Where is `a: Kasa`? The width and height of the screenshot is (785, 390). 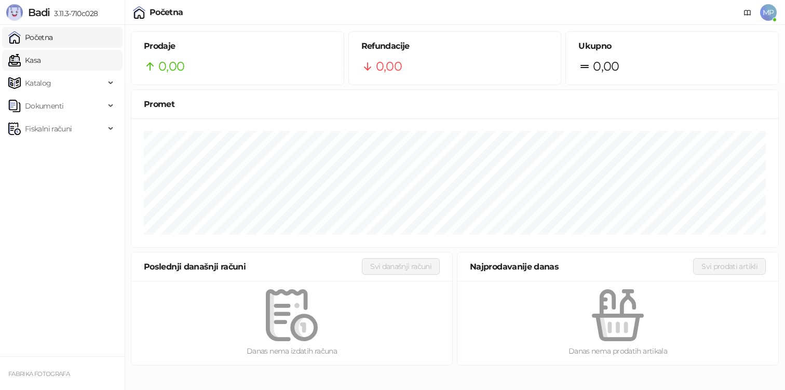 a: Kasa is located at coordinates (24, 60).